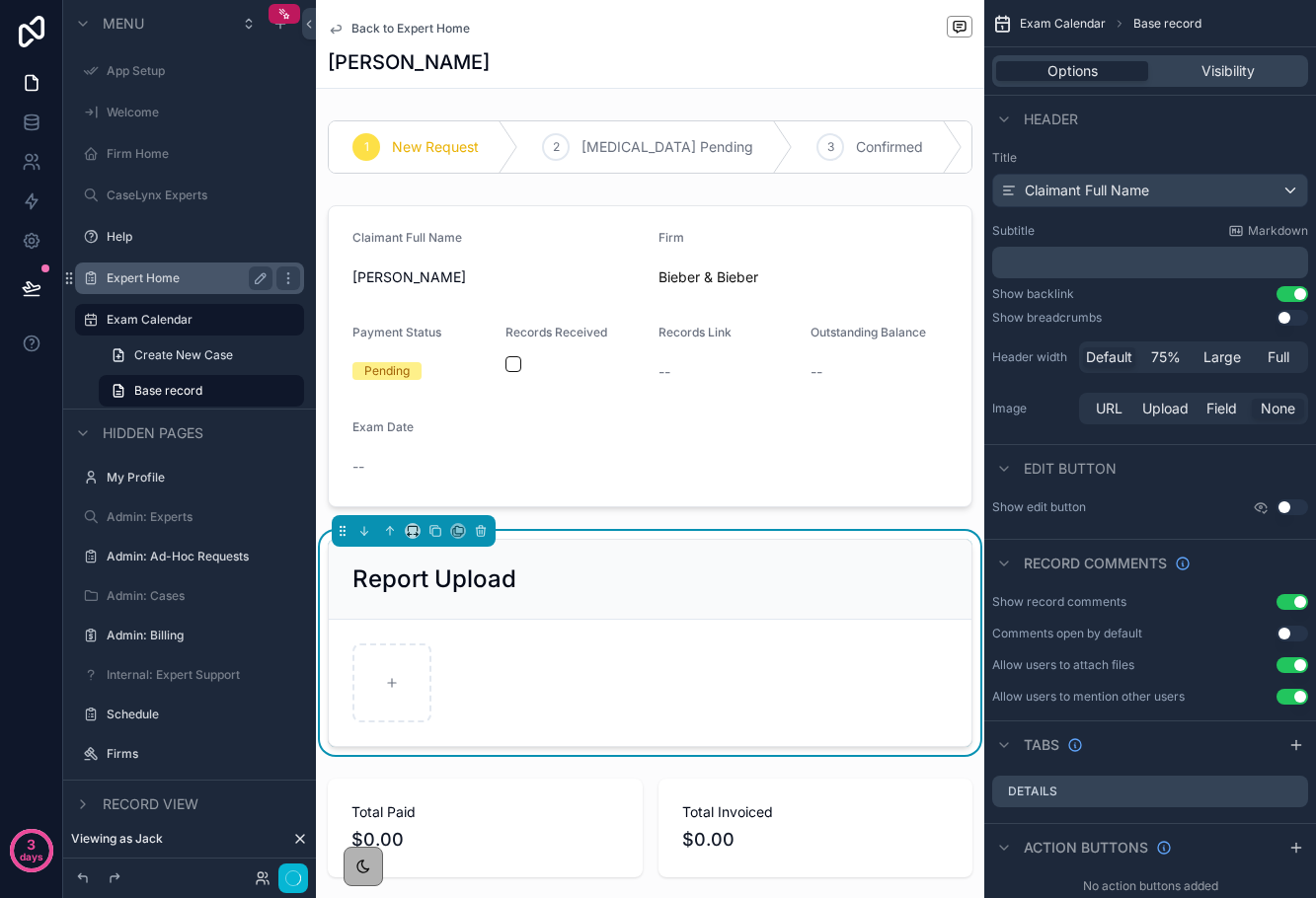 This screenshot has width=1316, height=898. What do you see at coordinates (1222, 358) in the screenshot?
I see `span: Large` at bounding box center [1222, 358].